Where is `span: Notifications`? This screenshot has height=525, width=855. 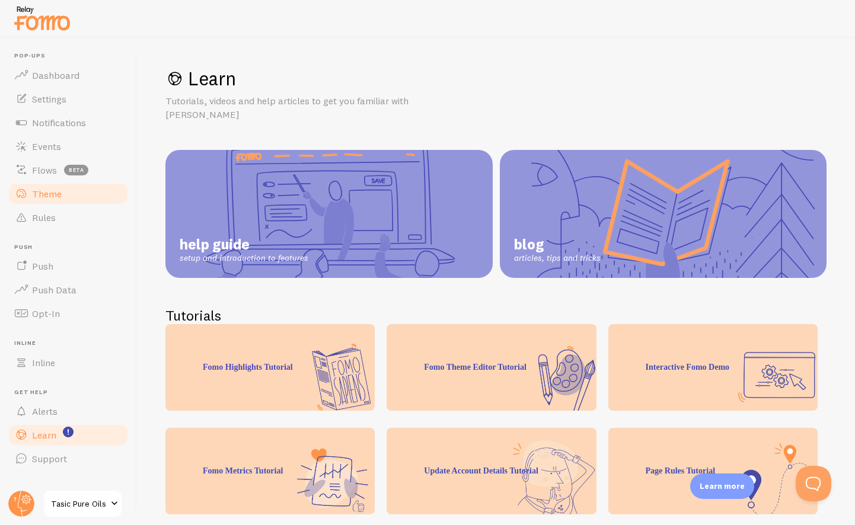 span: Notifications is located at coordinates (59, 123).